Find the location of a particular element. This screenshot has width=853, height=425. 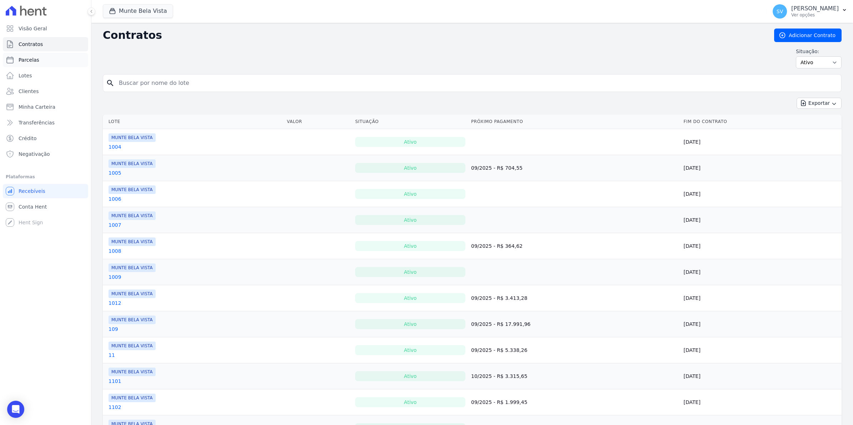

a: 1006 is located at coordinates (115, 199).